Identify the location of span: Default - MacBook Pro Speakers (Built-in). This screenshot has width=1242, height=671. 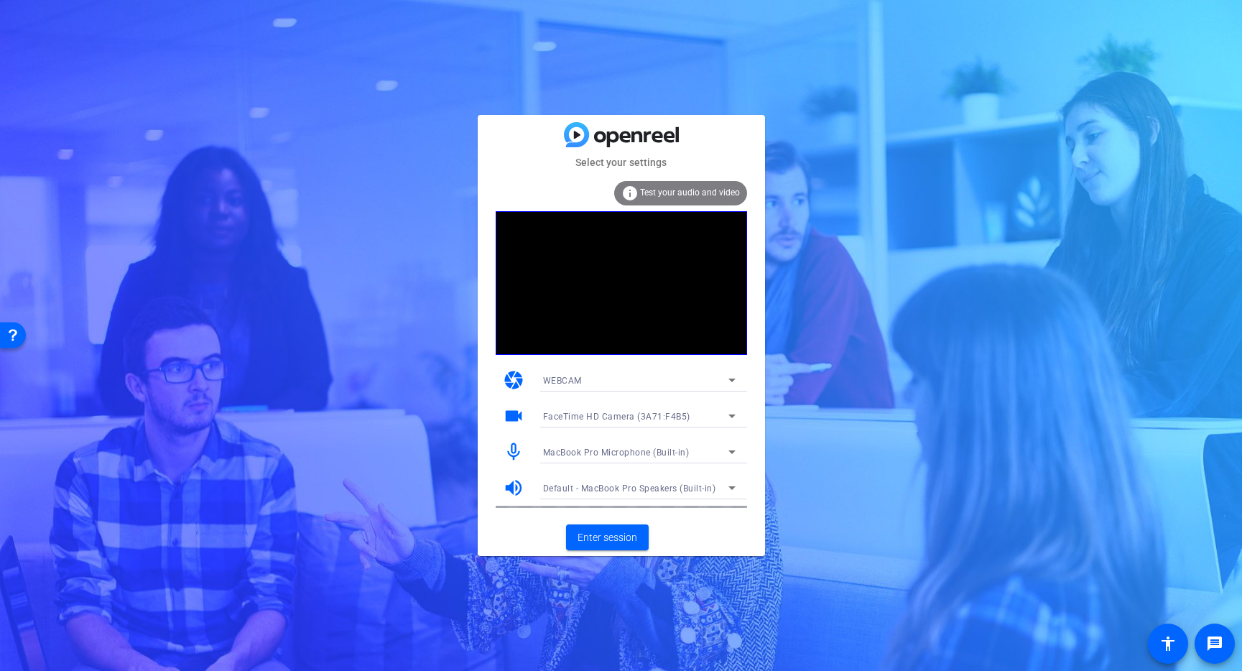
(629, 489).